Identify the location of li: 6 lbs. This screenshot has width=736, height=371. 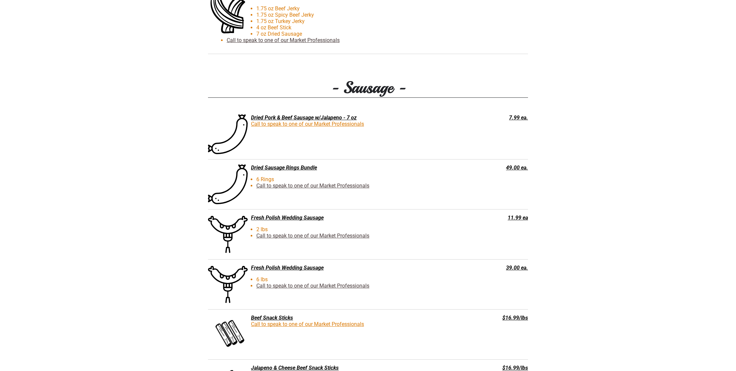
(346, 279).